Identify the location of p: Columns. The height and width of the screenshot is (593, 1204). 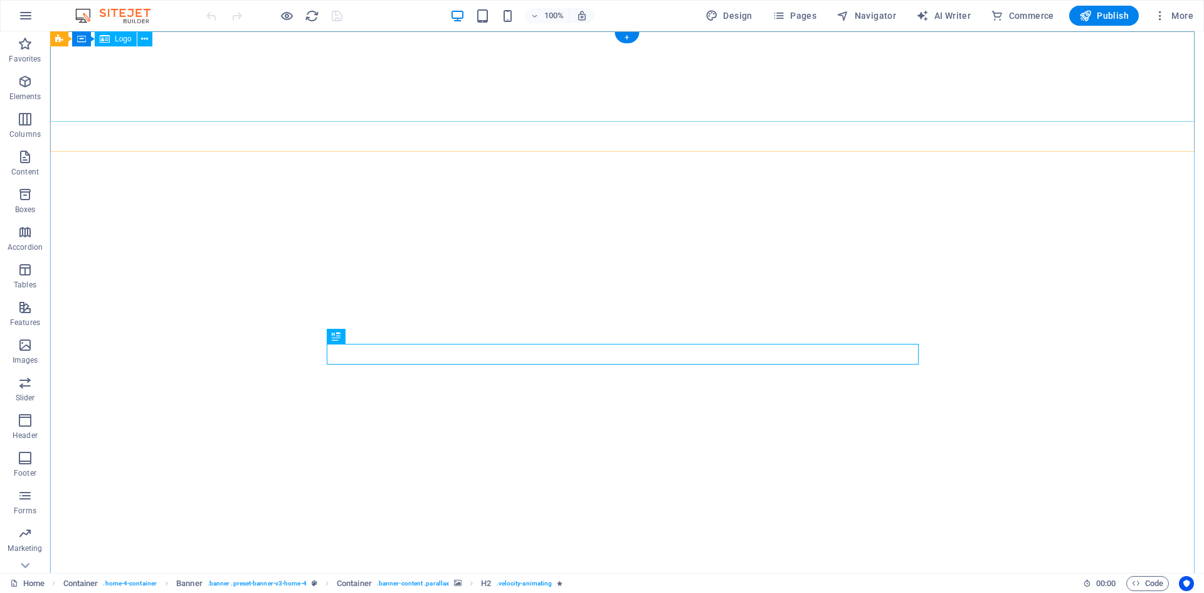
(25, 134).